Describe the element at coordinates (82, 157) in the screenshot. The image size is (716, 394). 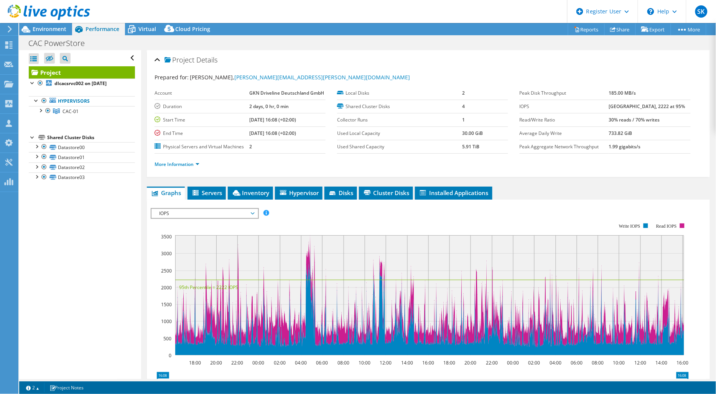
I see `a: Datastore01` at that location.